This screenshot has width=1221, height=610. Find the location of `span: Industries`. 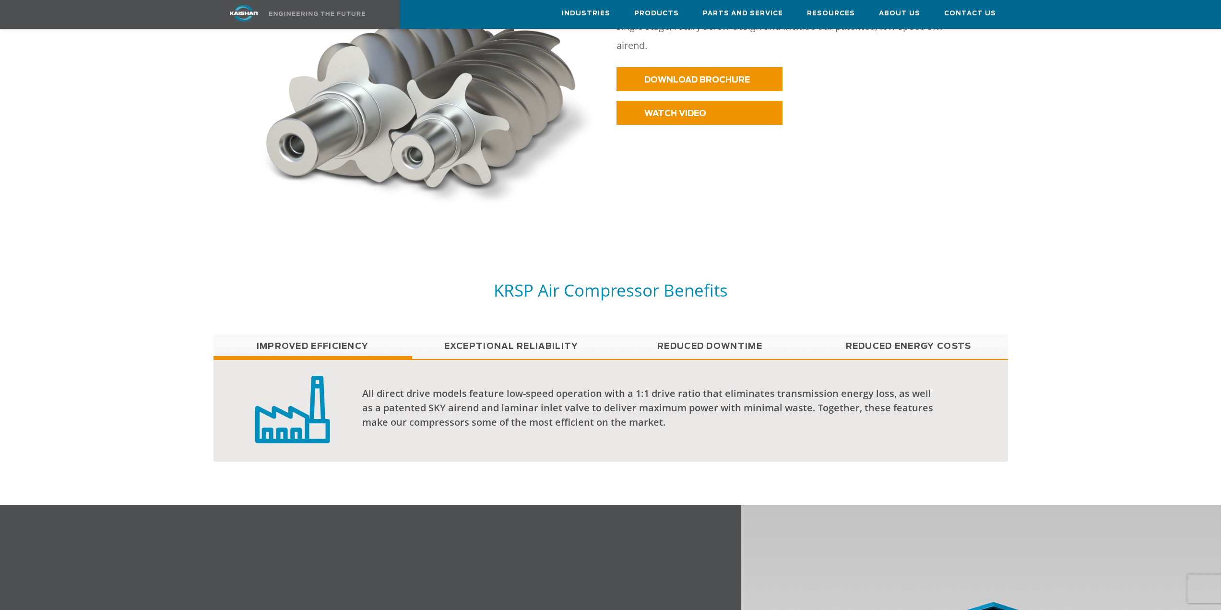

span: Industries is located at coordinates (586, 13).